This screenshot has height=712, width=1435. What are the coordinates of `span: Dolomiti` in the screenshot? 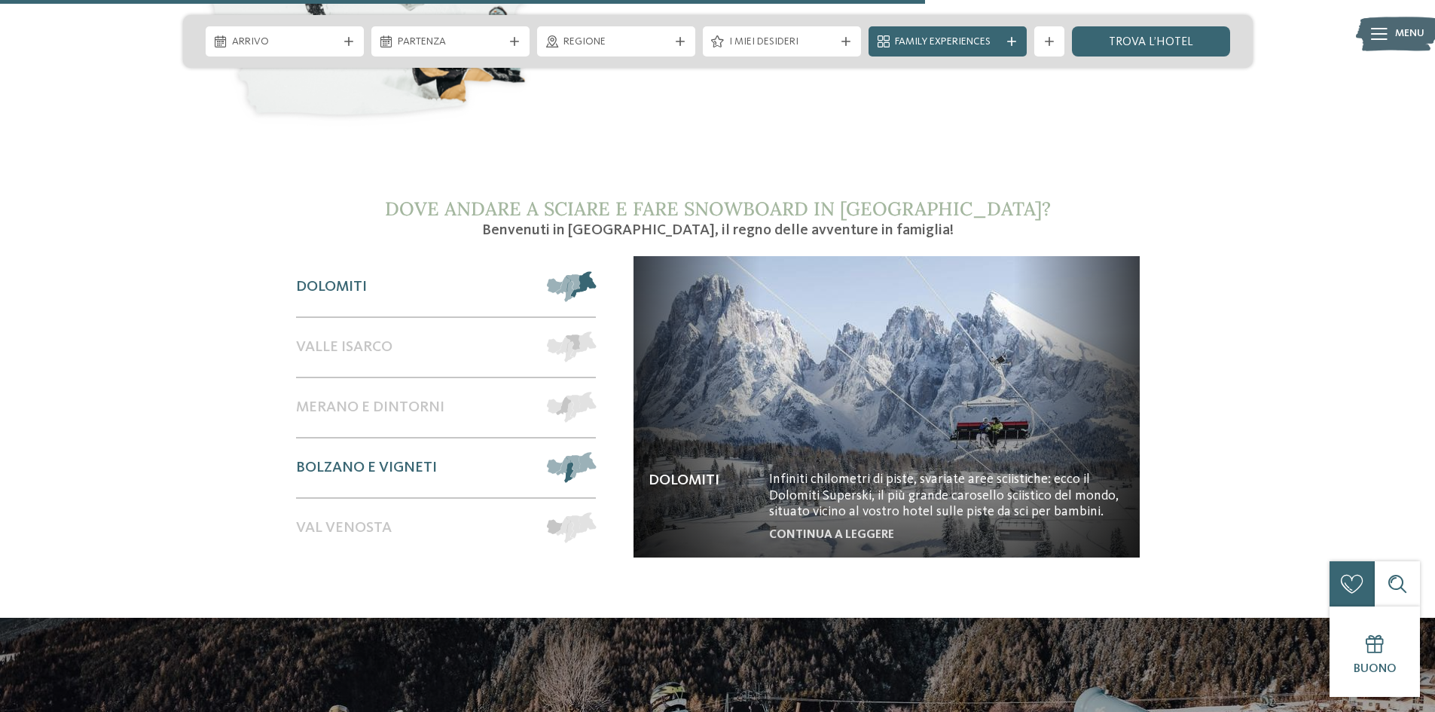 It's located at (331, 287).